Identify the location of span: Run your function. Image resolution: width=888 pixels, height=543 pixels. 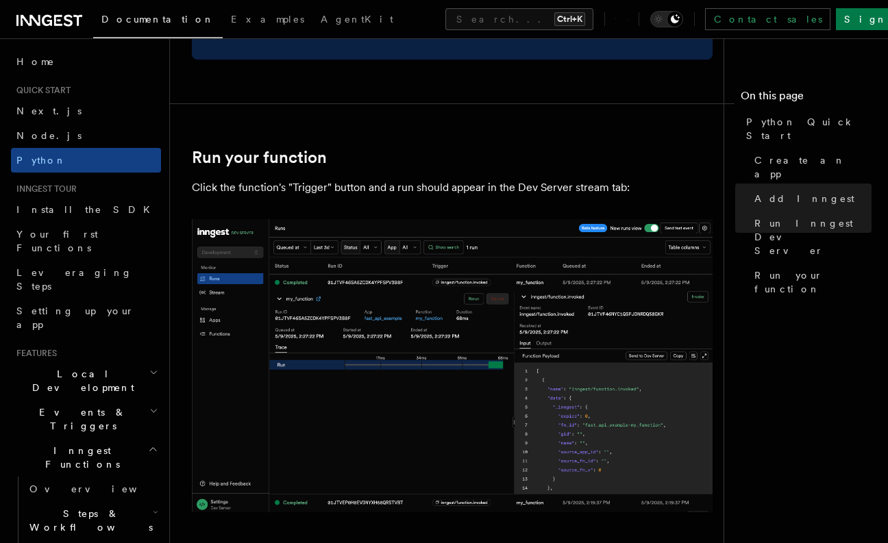
(813, 282).